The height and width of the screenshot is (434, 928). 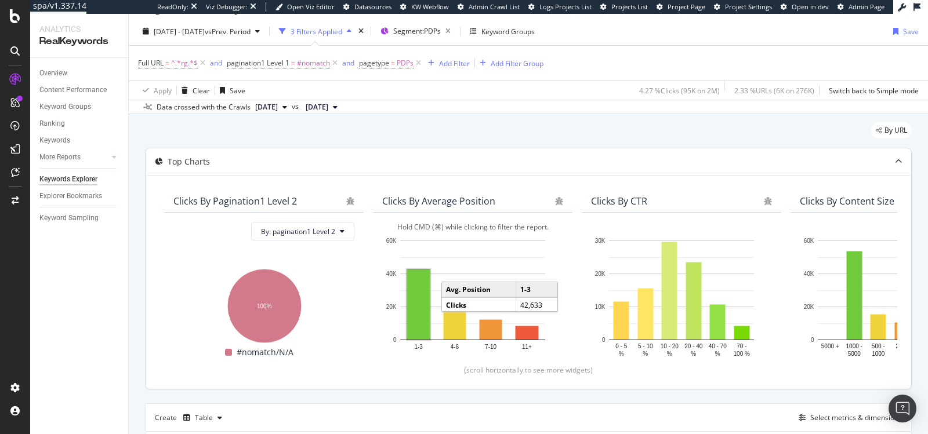 I want to click on span: pagination1 Level 1, so click(x=258, y=63).